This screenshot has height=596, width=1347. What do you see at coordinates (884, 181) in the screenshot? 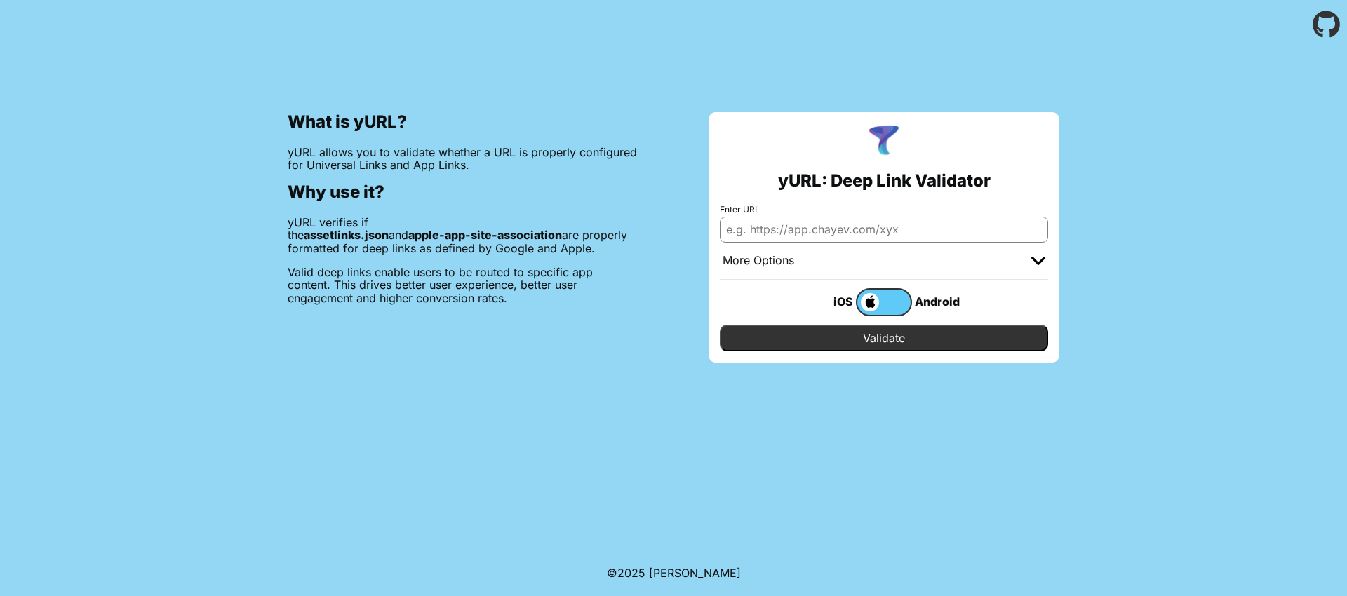
I see `h2: yURL: Deep Link Validator` at bounding box center [884, 181].